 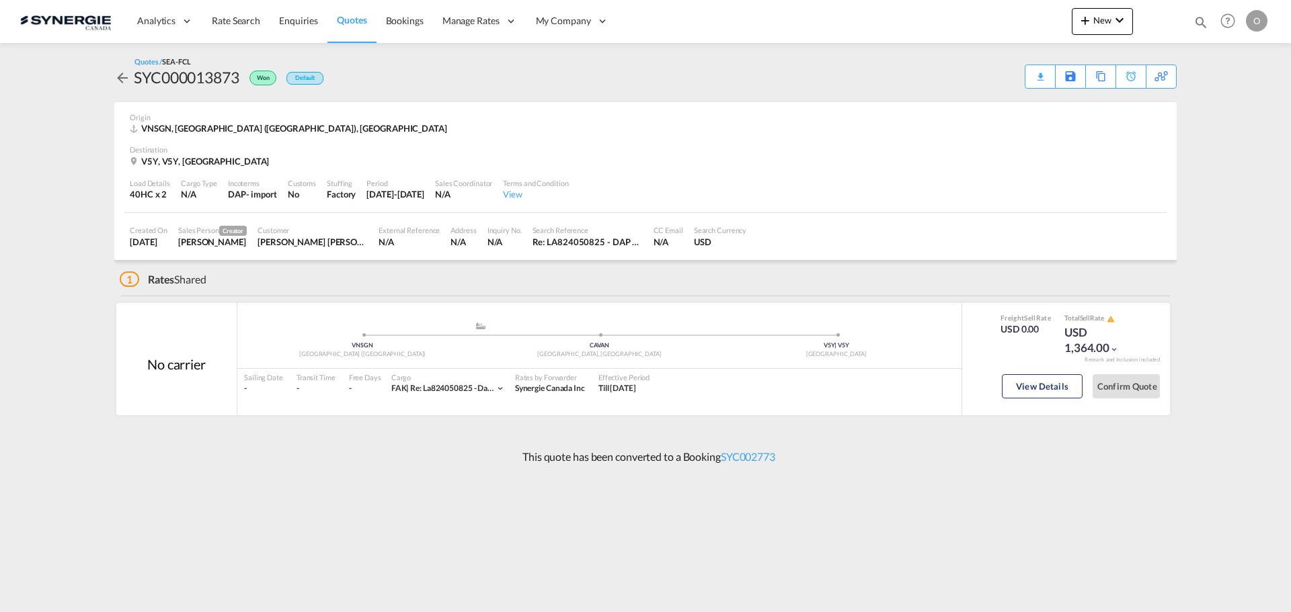 I want to click on span: Rate Search, so click(x=236, y=20).